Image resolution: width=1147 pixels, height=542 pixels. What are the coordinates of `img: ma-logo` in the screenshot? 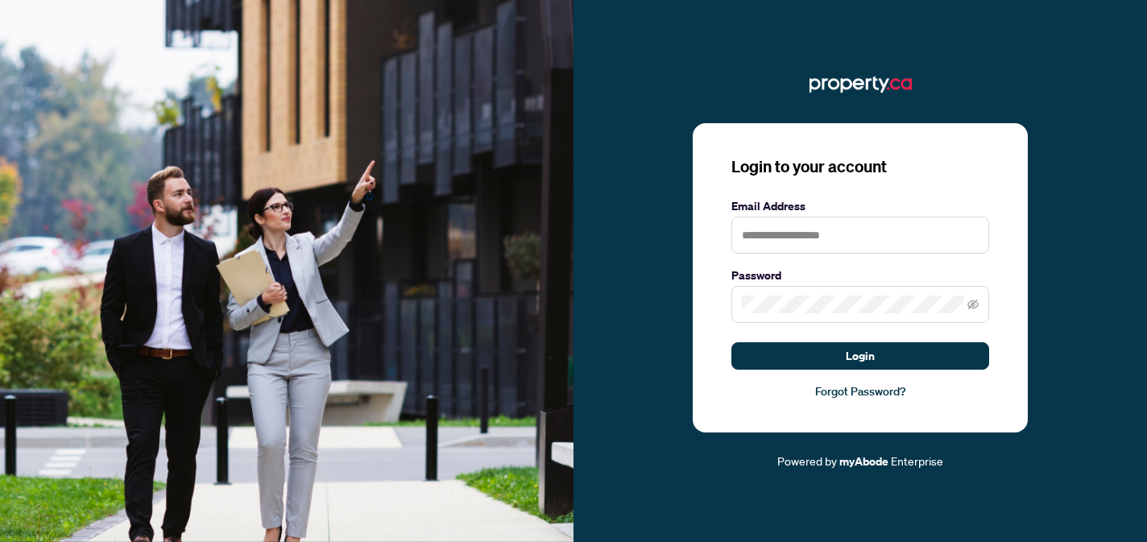 It's located at (861, 85).